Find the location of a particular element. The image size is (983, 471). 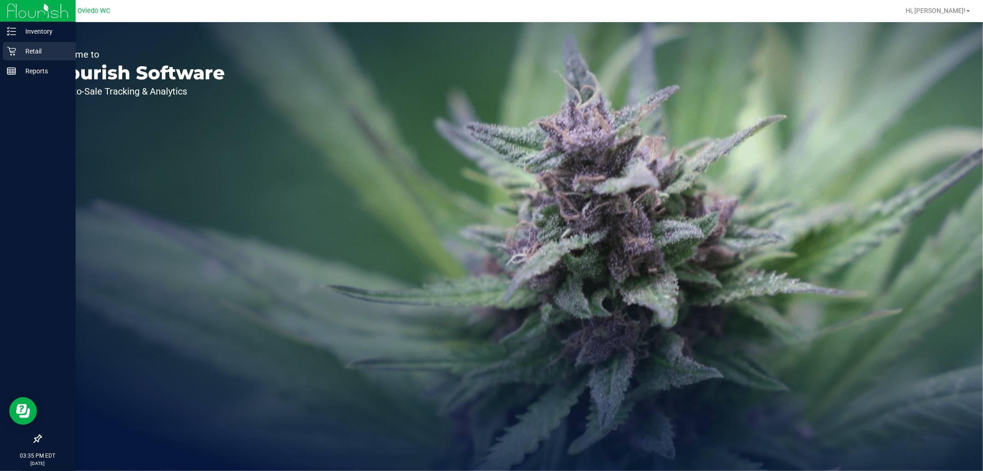

span: Oviedo WC is located at coordinates (94, 11).